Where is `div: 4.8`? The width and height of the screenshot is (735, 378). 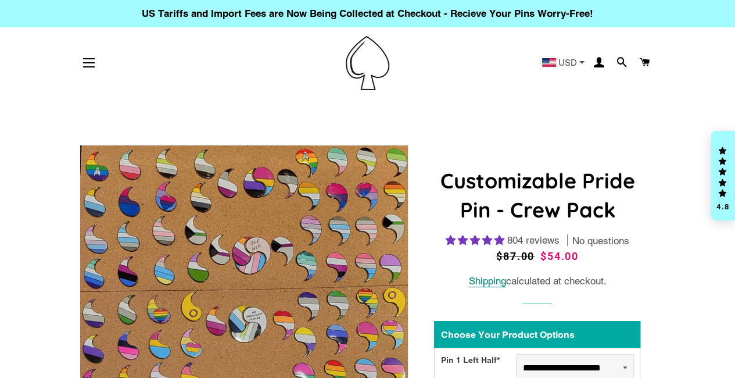
div: 4.8 is located at coordinates (723, 206).